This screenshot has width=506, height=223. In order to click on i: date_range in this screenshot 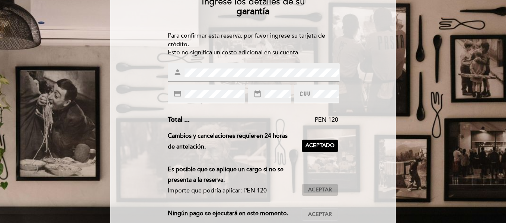, I will do `click(257, 94)`.